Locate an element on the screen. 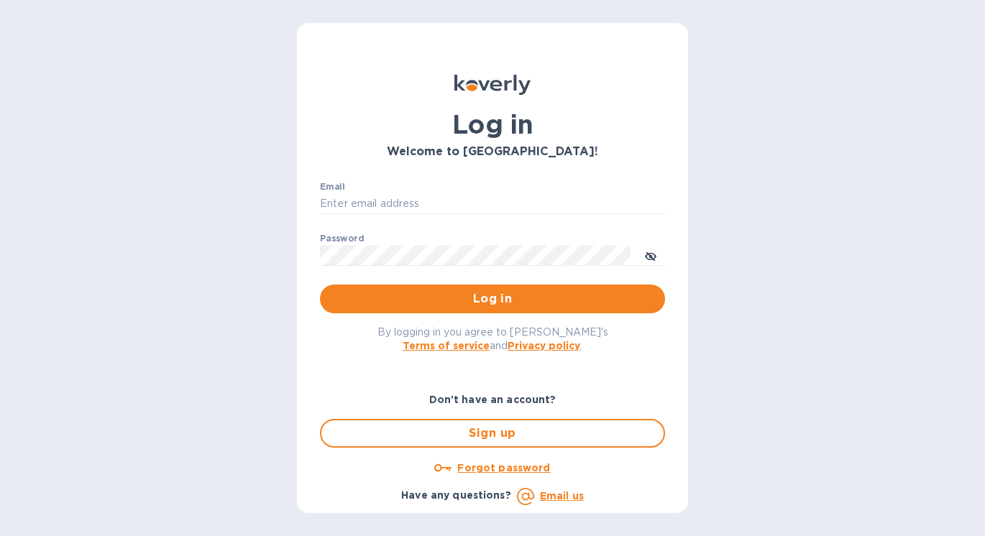  b: Have any questions? is located at coordinates (456, 496).